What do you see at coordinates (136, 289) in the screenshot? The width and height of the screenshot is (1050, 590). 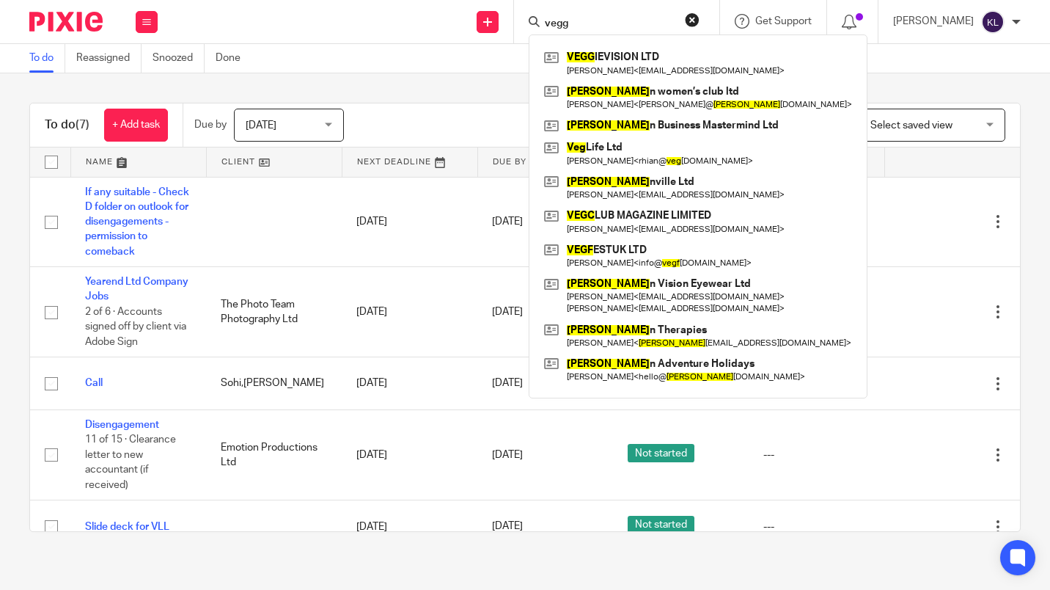 I see `a: Yearend Ltd Company Jobs` at bounding box center [136, 289].